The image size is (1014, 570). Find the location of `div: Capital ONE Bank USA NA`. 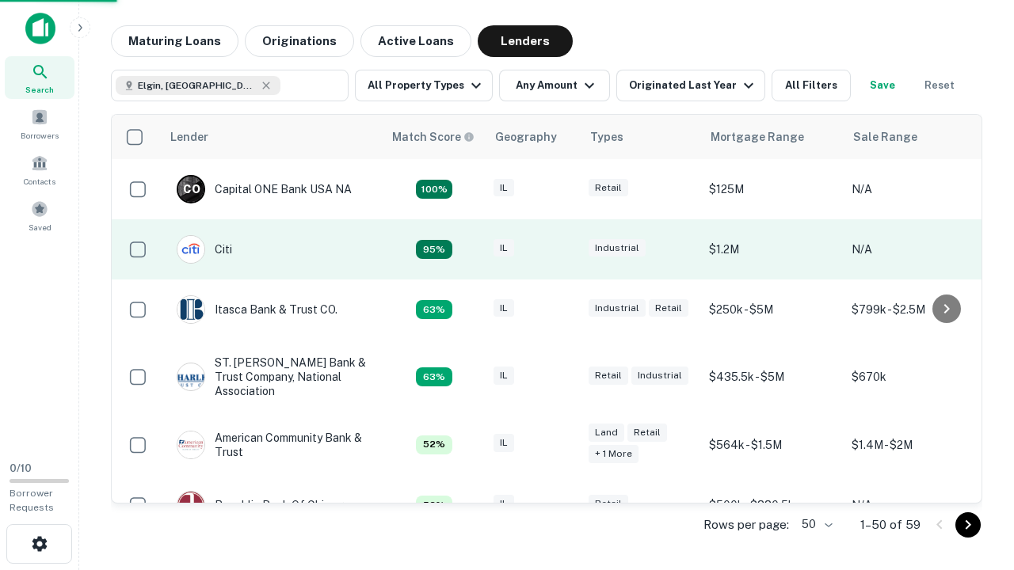

div: Capital ONE Bank USA NA is located at coordinates (264, 189).